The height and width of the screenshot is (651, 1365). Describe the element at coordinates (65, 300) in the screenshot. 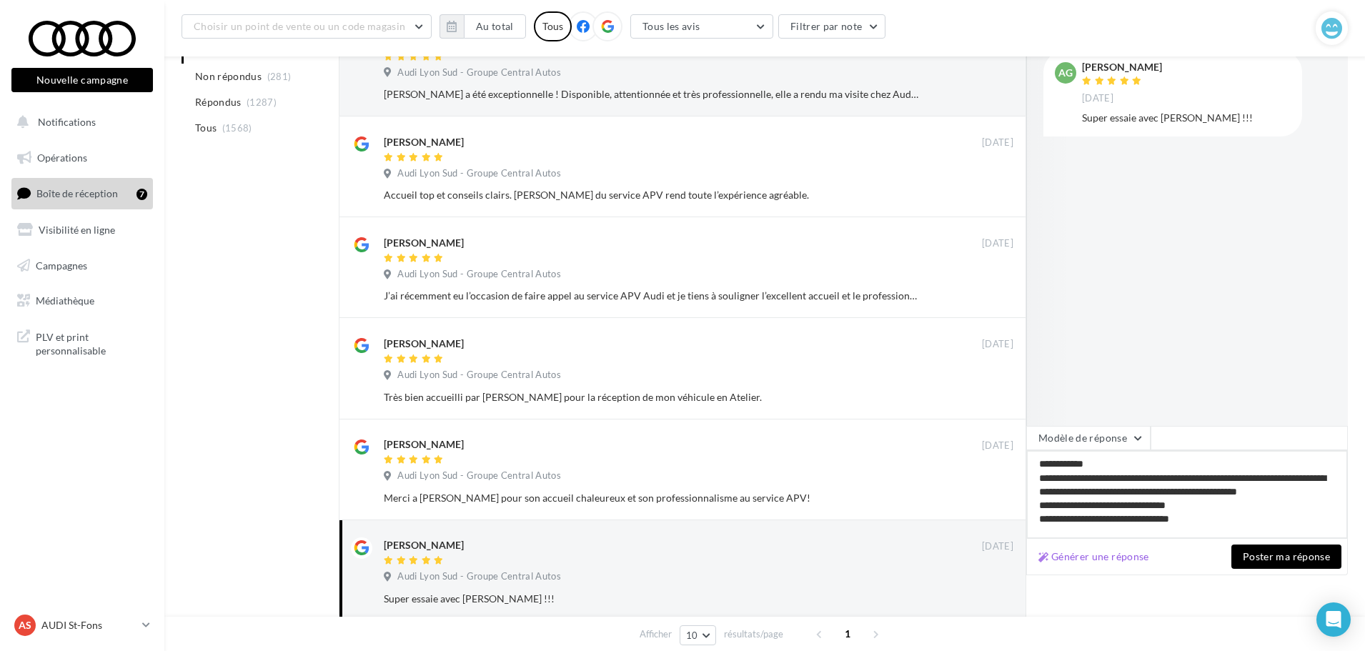

I see `span: Médiathèque` at that location.